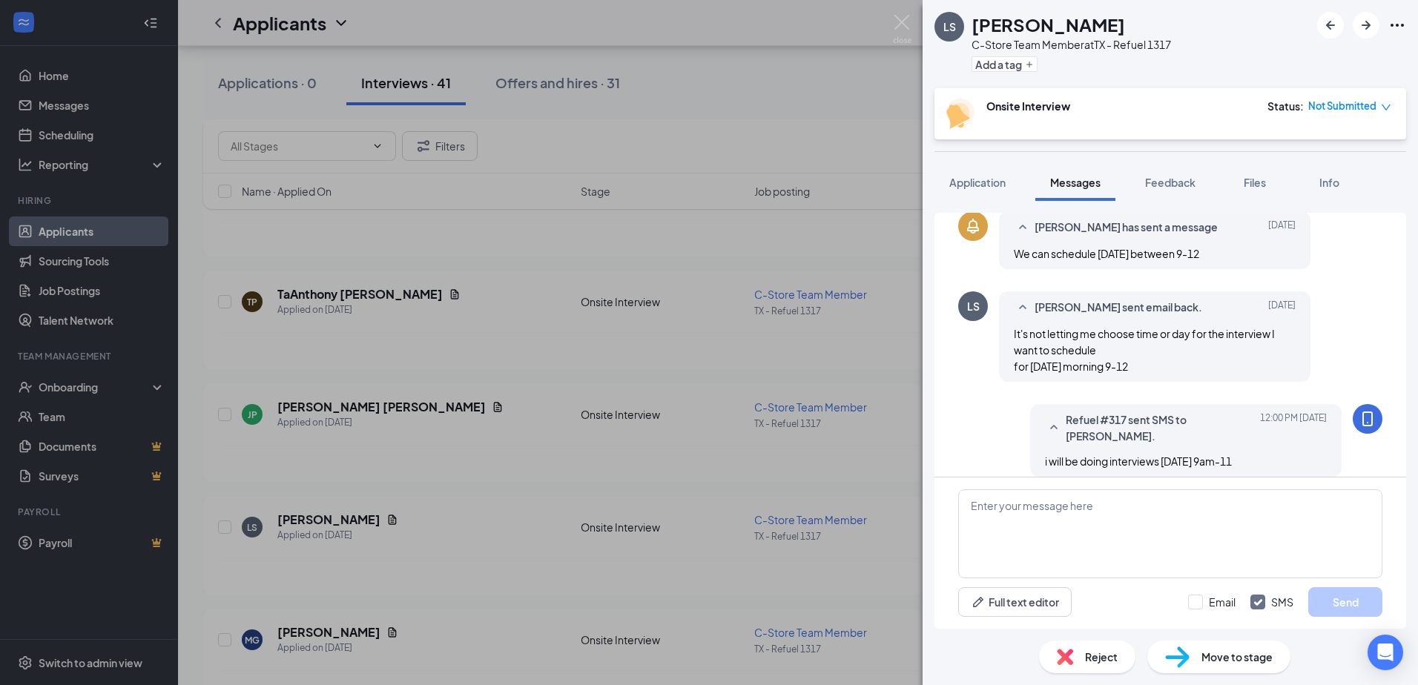 The image size is (1418, 685). What do you see at coordinates (1076, 182) in the screenshot?
I see `span: Messages` at bounding box center [1076, 182].